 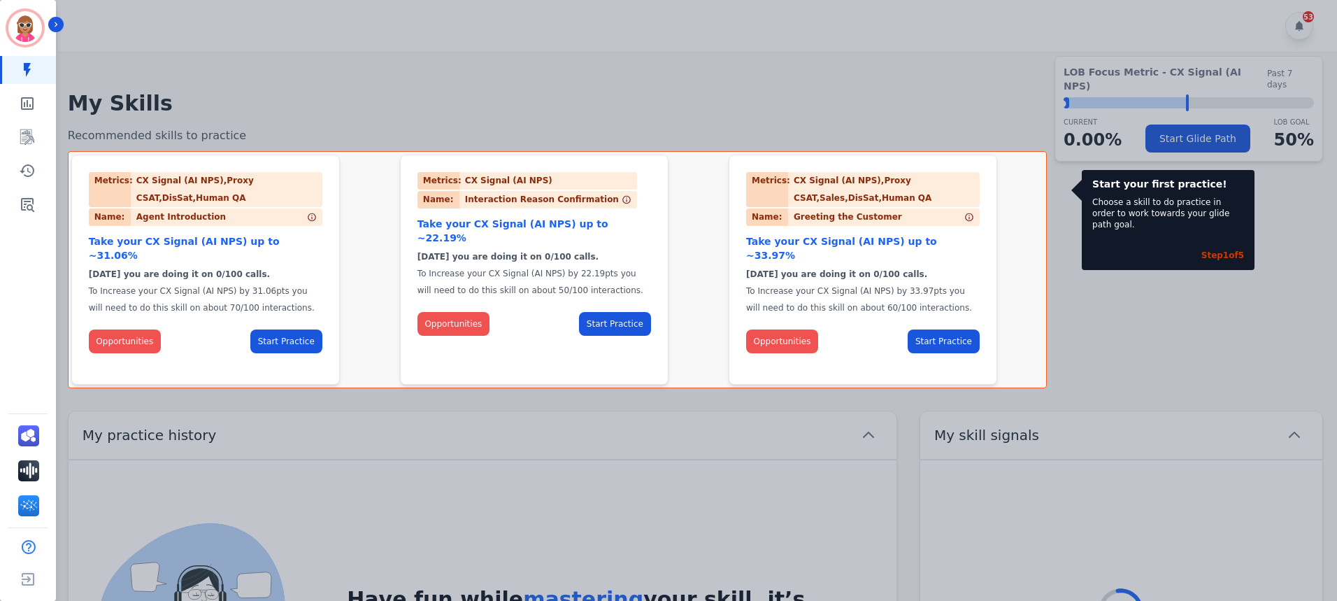 What do you see at coordinates (863, 248) in the screenshot?
I see `div: Take your CX Signal (AI NPS) up to ~33.97%` at bounding box center [863, 248].